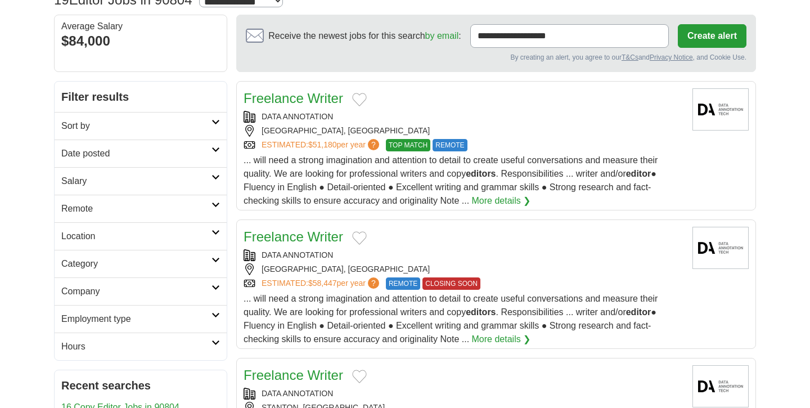  What do you see at coordinates (141, 153) in the screenshot?
I see `a: Date posted` at bounding box center [141, 153].